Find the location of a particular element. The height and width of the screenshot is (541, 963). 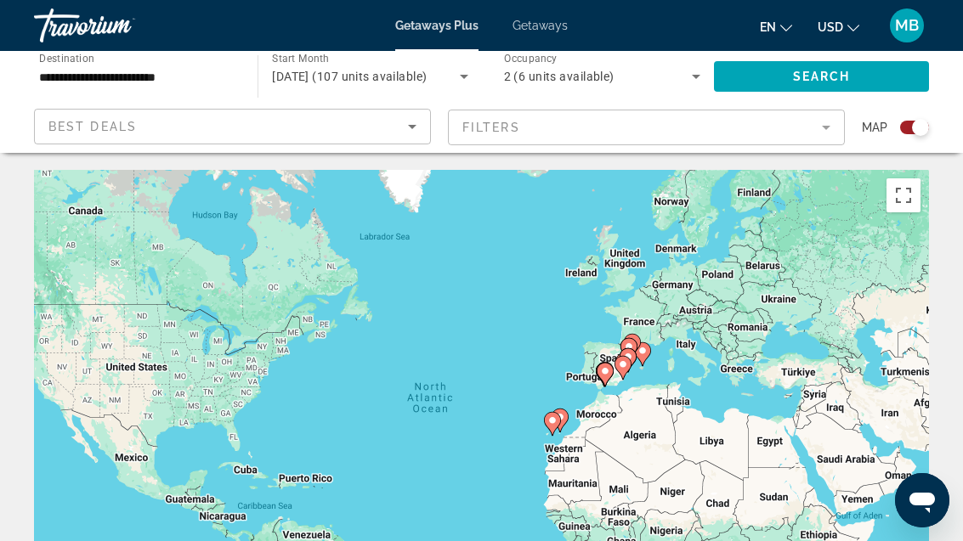

span: Best Deals is located at coordinates (93, 127).